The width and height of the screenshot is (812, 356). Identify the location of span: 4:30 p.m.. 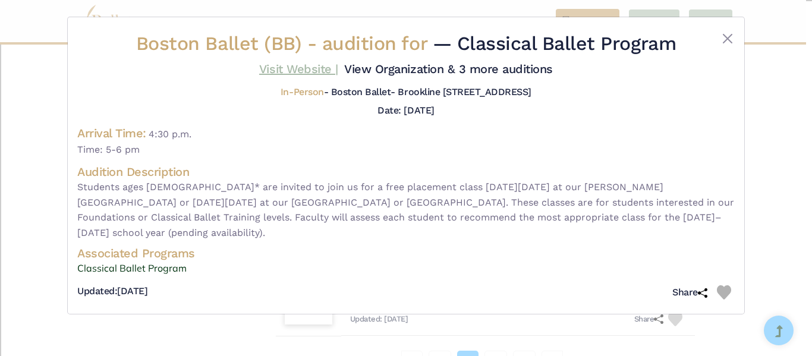
(170, 134).